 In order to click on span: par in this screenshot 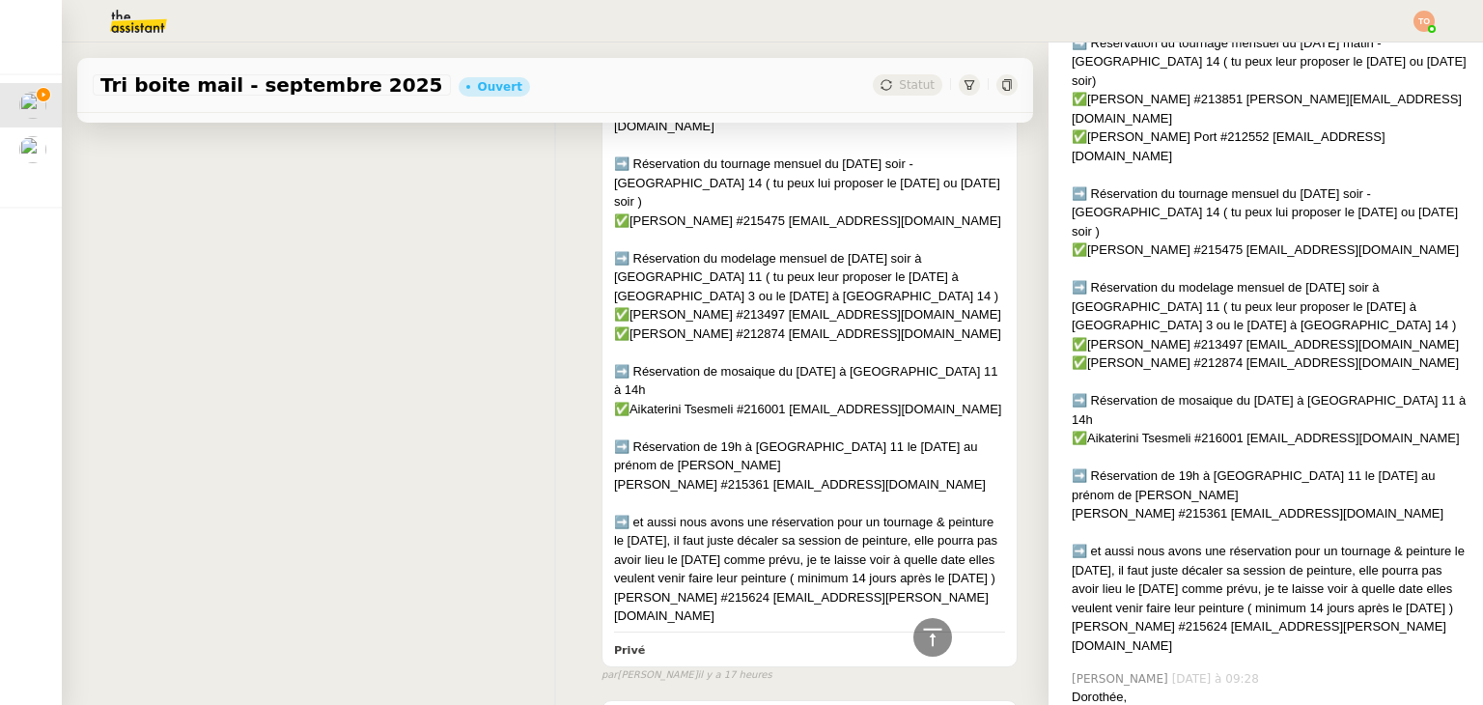, I will do `click(609, 675)`.